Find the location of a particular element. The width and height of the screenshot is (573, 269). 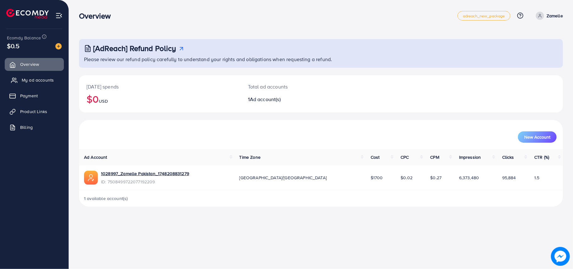

p: Total ad accounts is located at coordinates (301, 87).